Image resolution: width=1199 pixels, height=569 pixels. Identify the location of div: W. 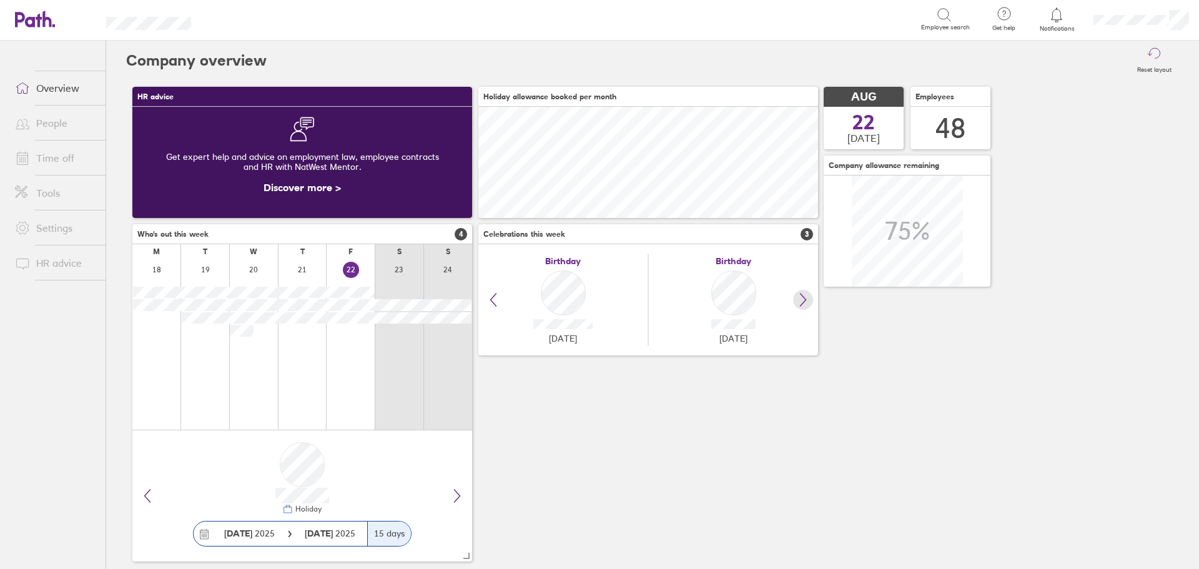
(254, 252).